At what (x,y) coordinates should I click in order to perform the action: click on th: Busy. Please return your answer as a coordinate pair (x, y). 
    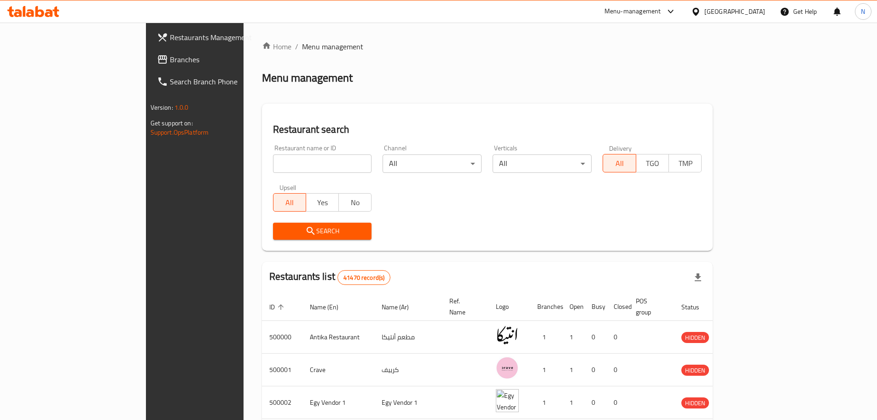
    Looking at the image, I should click on (595, 306).